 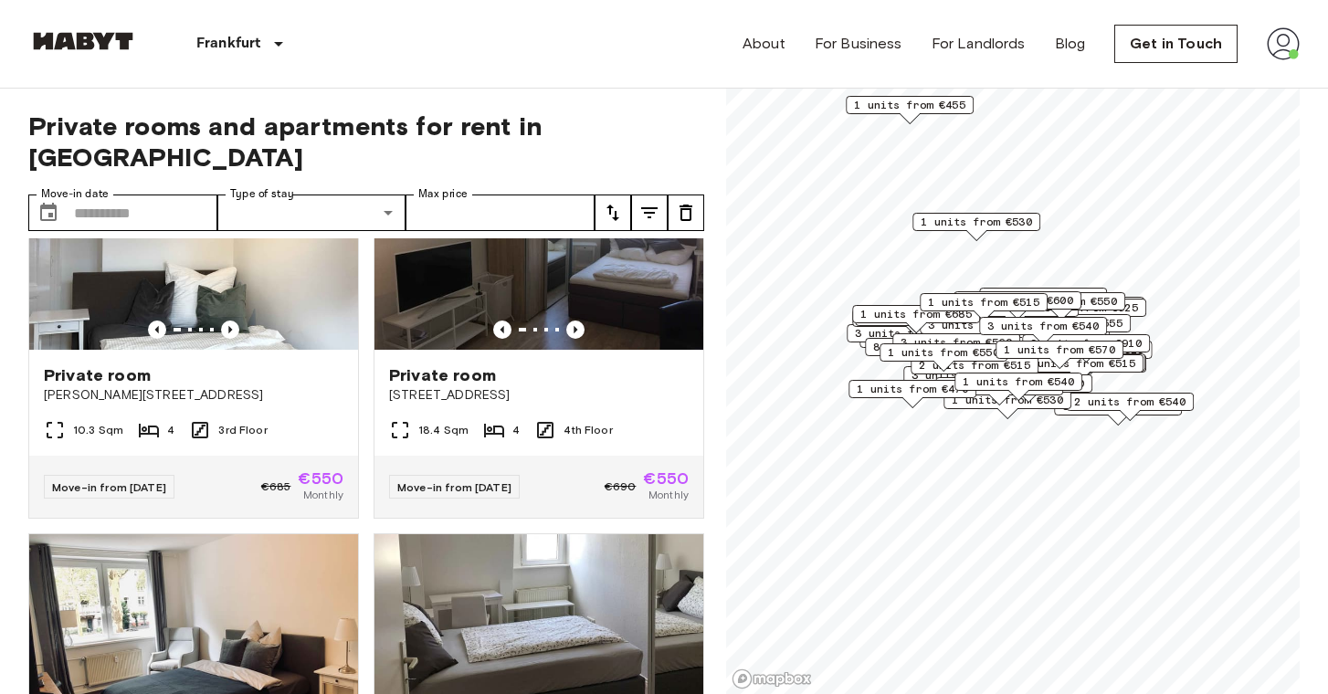 I want to click on span: 2 units from €515, so click(x=1080, y=364).